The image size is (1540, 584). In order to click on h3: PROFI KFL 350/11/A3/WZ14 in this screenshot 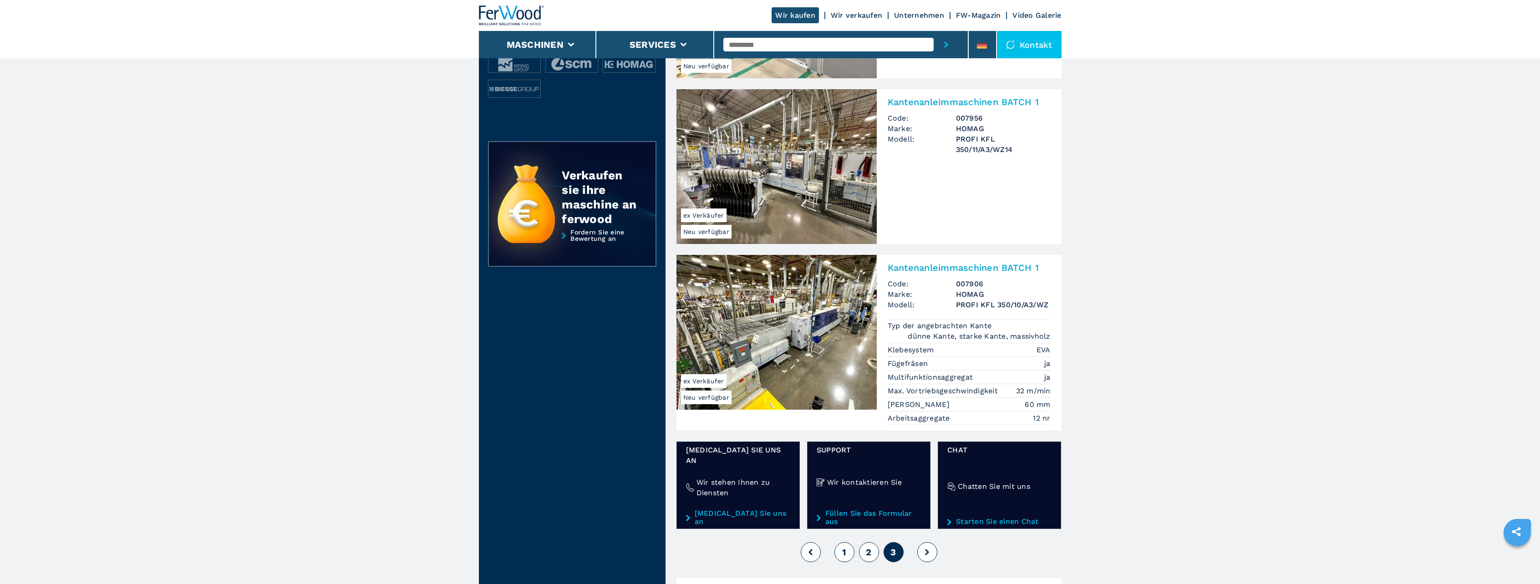, I will do `click(1003, 144)`.